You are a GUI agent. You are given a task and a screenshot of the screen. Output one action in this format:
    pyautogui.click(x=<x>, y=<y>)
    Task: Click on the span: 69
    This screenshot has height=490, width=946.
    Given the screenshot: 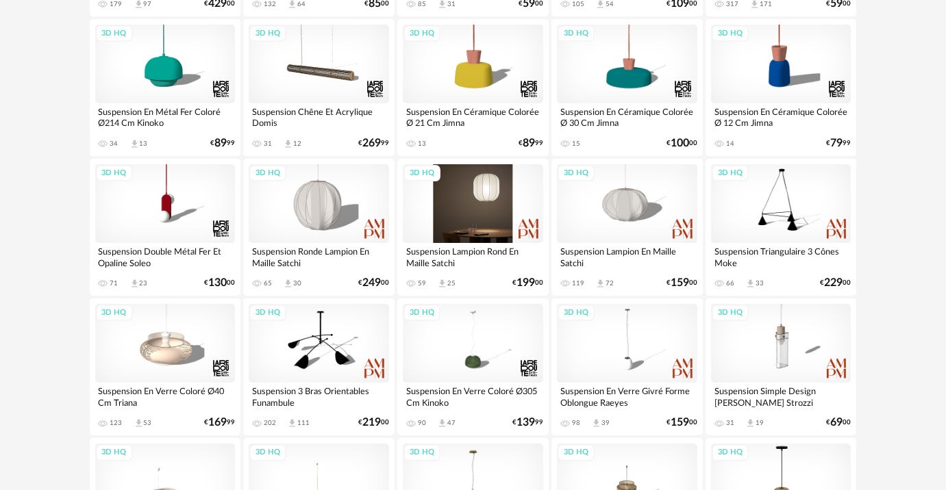 What is the action you would take?
    pyautogui.click(x=836, y=423)
    